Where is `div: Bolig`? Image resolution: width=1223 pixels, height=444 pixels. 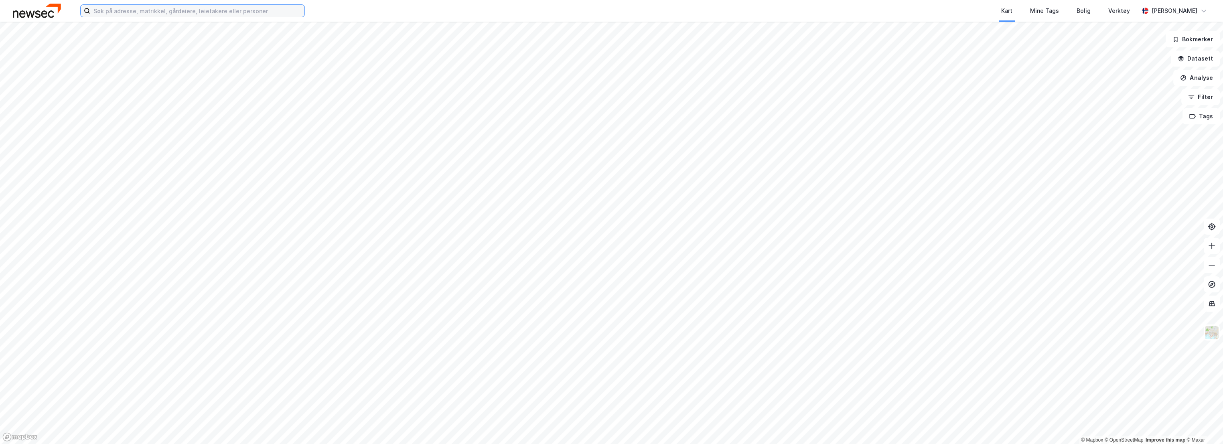 div: Bolig is located at coordinates (1083, 11).